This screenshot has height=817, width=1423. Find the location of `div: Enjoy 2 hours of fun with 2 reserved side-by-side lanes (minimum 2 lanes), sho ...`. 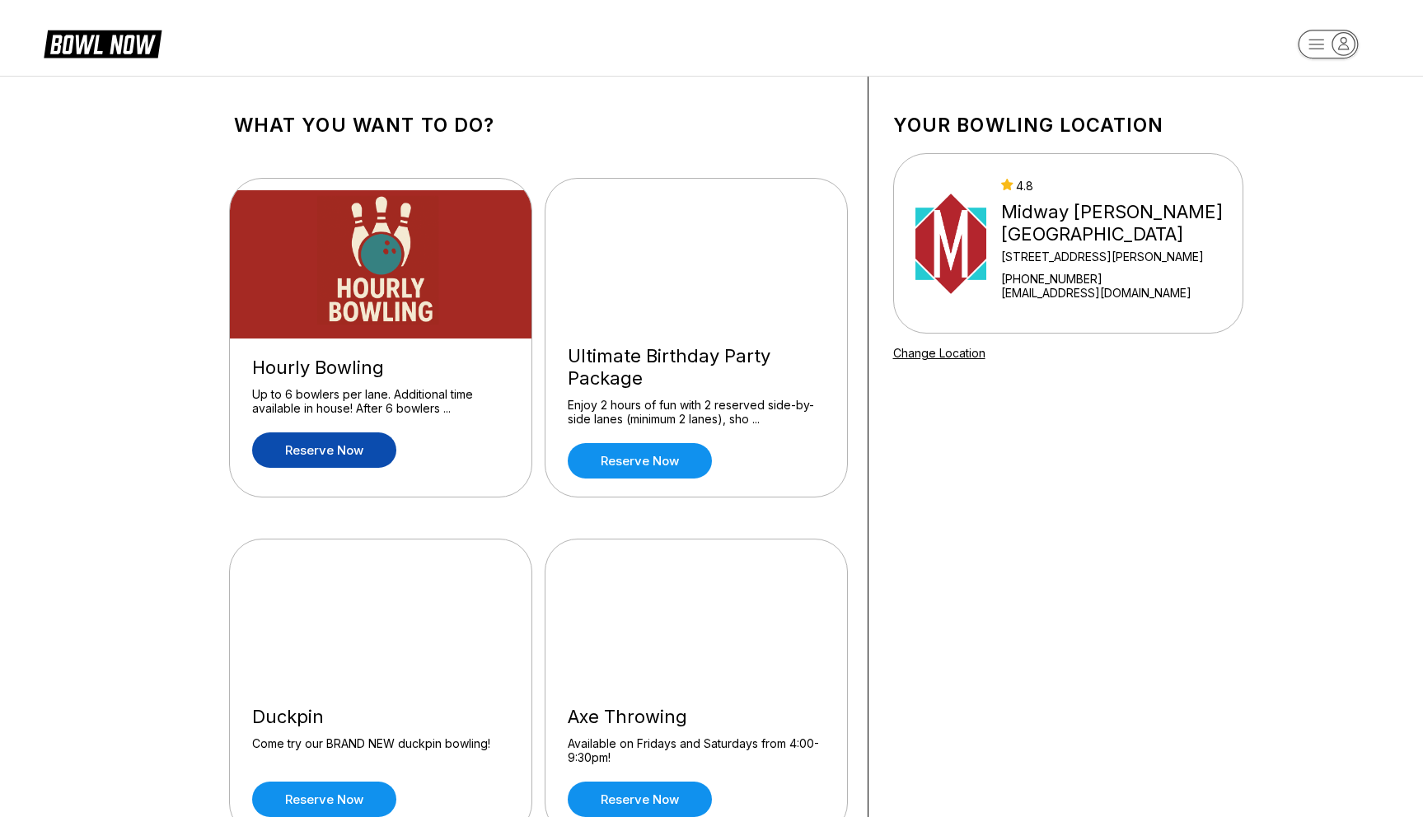

div: Enjoy 2 hours of fun with 2 reserved side-by-side lanes (minimum 2 lanes), sho ... is located at coordinates (696, 412).